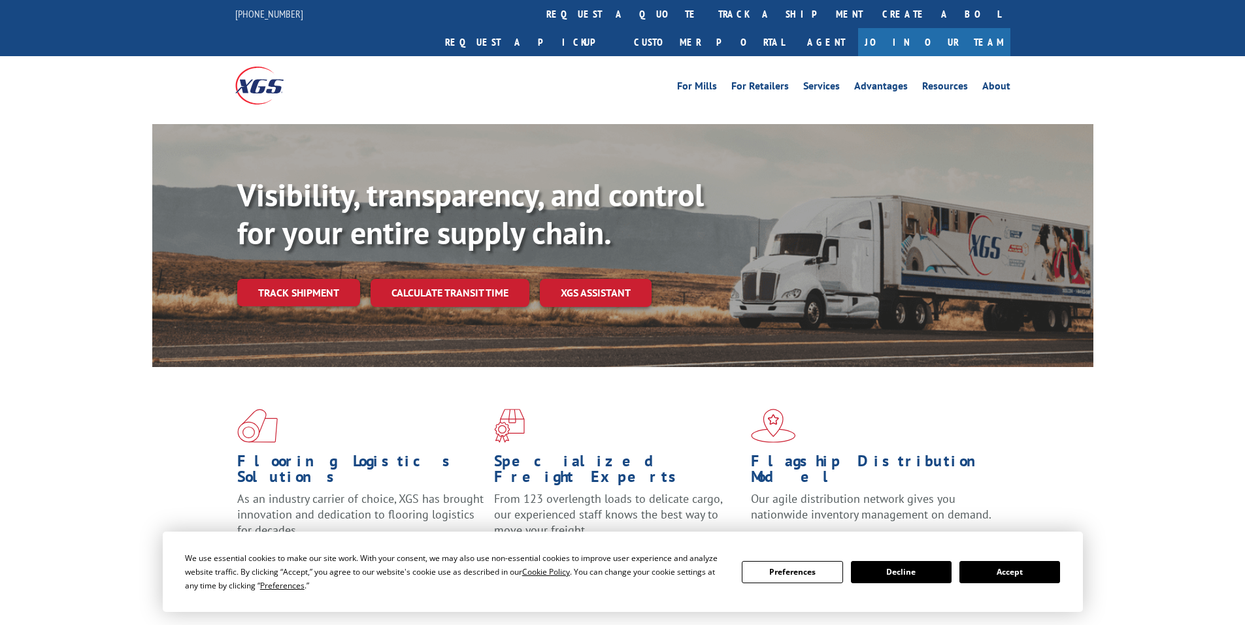 Image resolution: width=1245 pixels, height=625 pixels. Describe the element at coordinates (282, 585) in the screenshot. I see `span: Preferences` at that location.